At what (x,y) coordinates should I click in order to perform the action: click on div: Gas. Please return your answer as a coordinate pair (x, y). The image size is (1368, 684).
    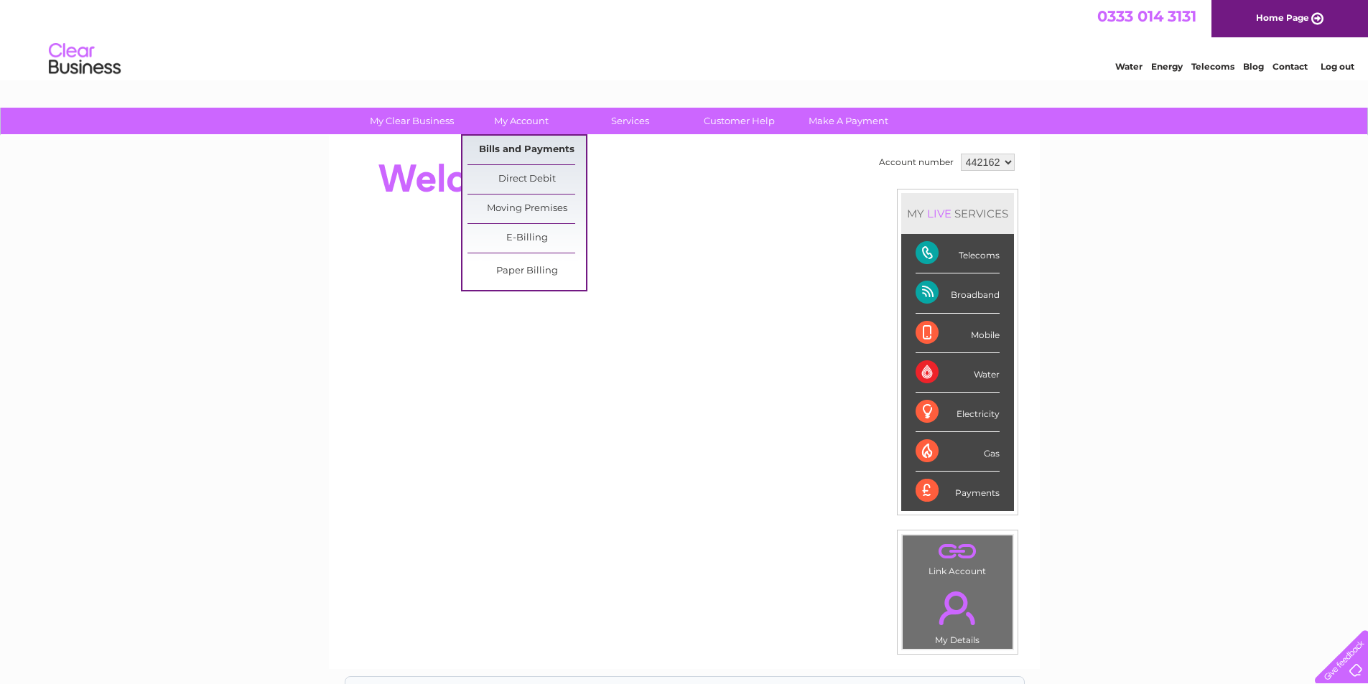
    Looking at the image, I should click on (957, 452).